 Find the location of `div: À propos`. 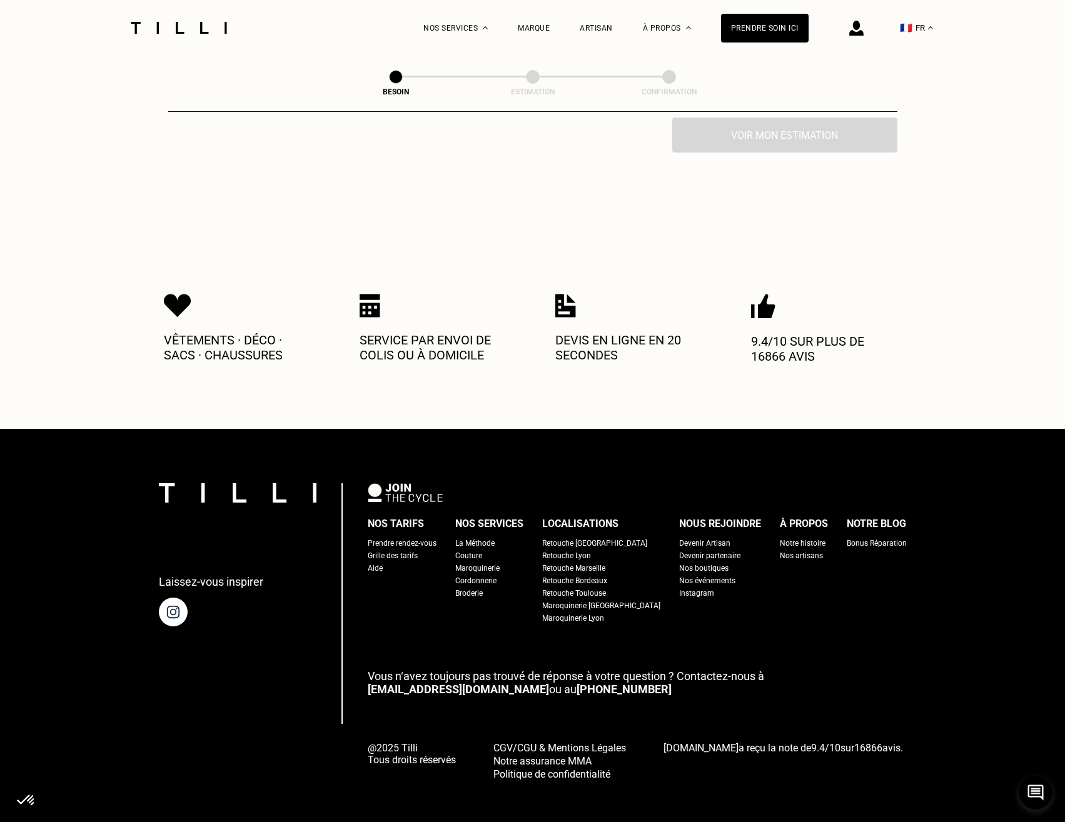

div: À propos is located at coordinates (804, 524).